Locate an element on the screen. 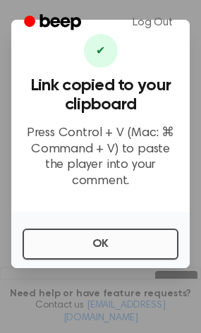  a: Beep is located at coordinates (54, 23).